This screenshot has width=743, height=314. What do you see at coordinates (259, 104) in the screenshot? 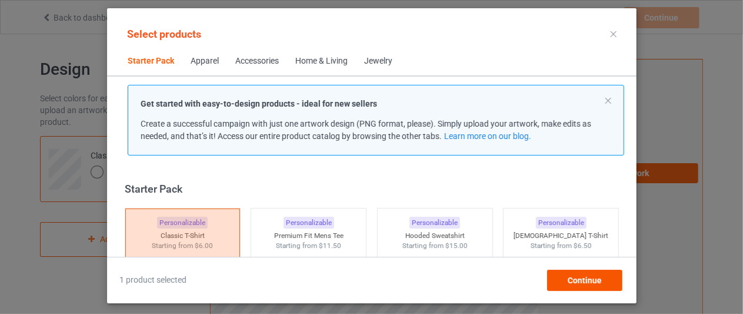
I see `strong: Get started with easy-to-design products - ideal for new sellers` at bounding box center [259, 104].